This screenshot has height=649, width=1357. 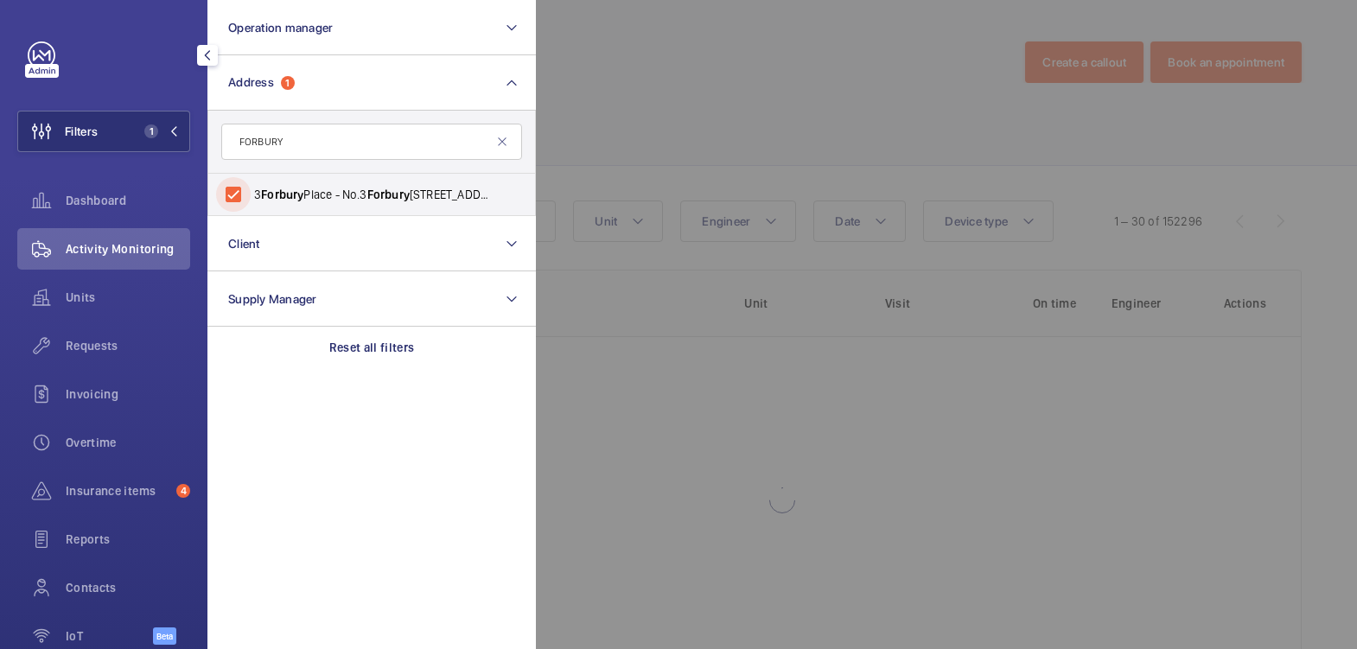 What do you see at coordinates (183, 491) in the screenshot?
I see `span: 4` at bounding box center [183, 491].